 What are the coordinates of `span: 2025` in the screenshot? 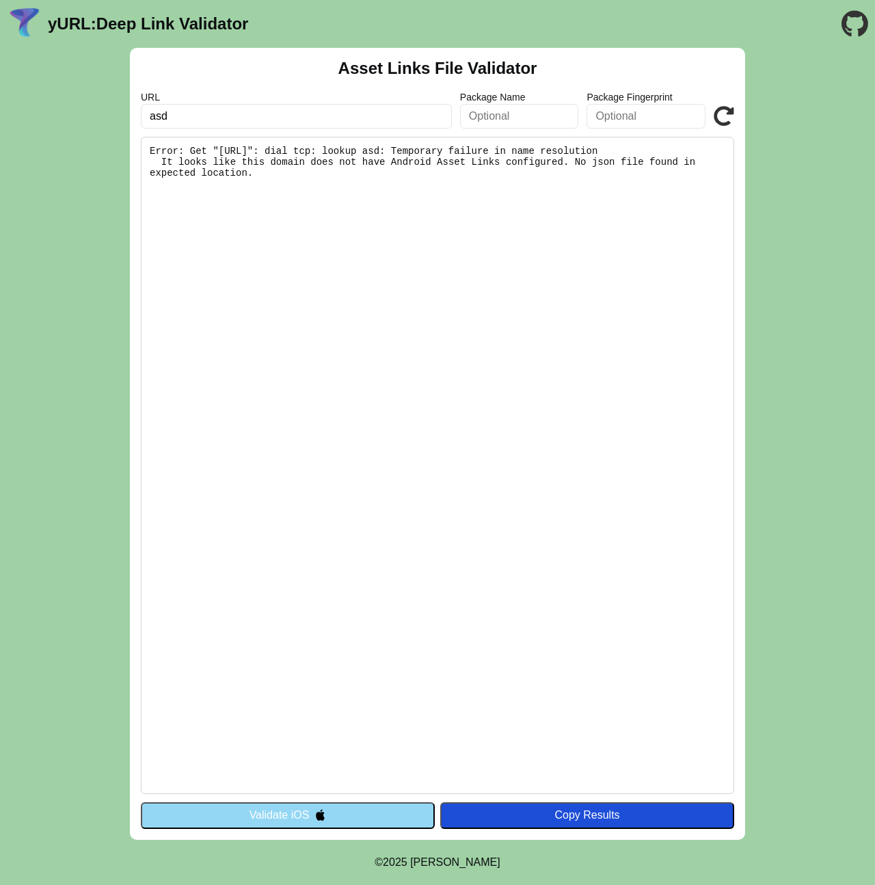 It's located at (395, 861).